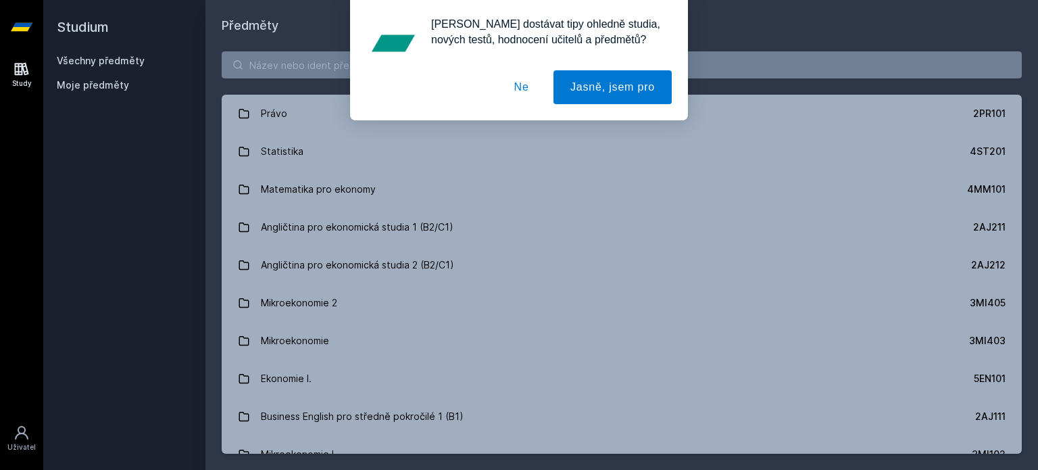  Describe the element at coordinates (318, 189) in the screenshot. I see `div: Matematika pro ekonomy` at that location.